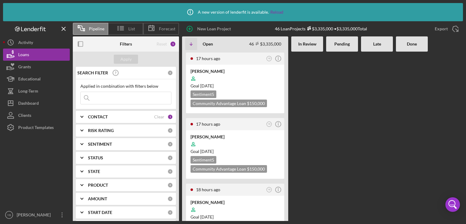  Describe the element at coordinates (96, 29) in the screenshot. I see `span: Pipeline` at that location.